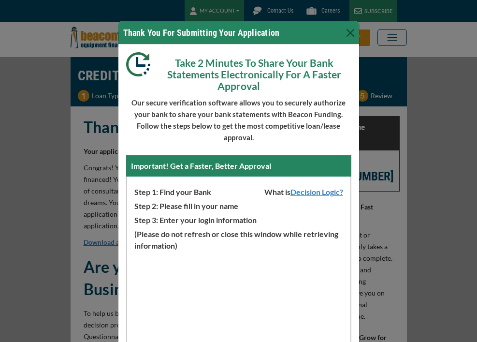 The image size is (477, 342). Describe the element at coordinates (239, 205) in the screenshot. I see `p: Step 2: Please fill in your name` at that location.